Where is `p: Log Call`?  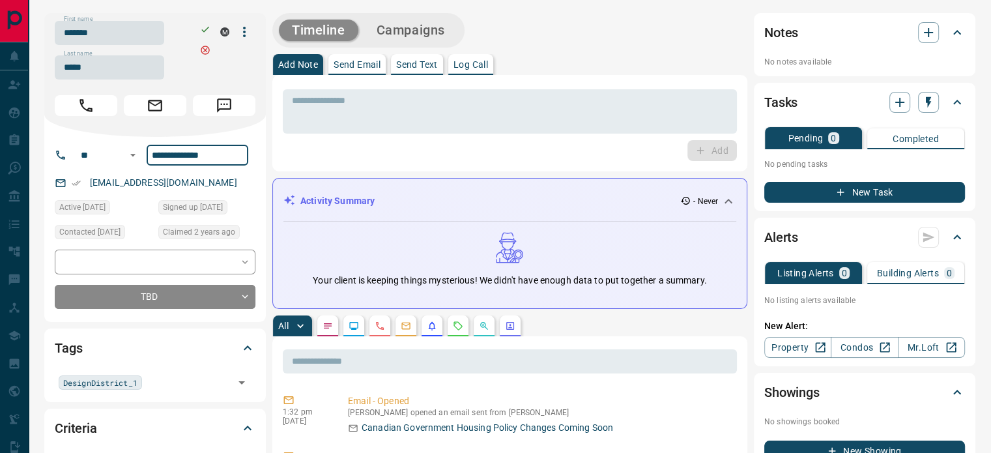
p: Log Call is located at coordinates (470, 65).